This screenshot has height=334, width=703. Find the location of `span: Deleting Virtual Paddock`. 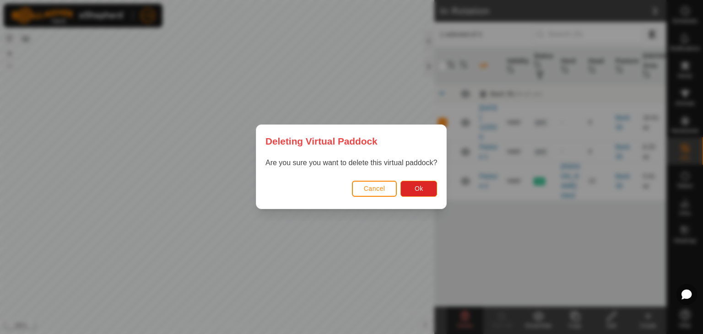

span: Deleting Virtual Paddock is located at coordinates (321, 141).